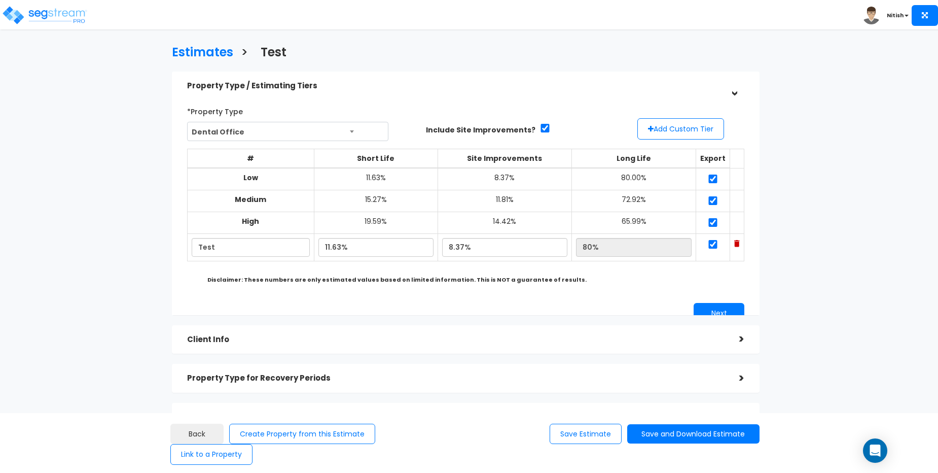 The image size is (938, 473). What do you see at coordinates (199, 51) in the screenshot?
I see `a: Estimates` at bounding box center [199, 51].